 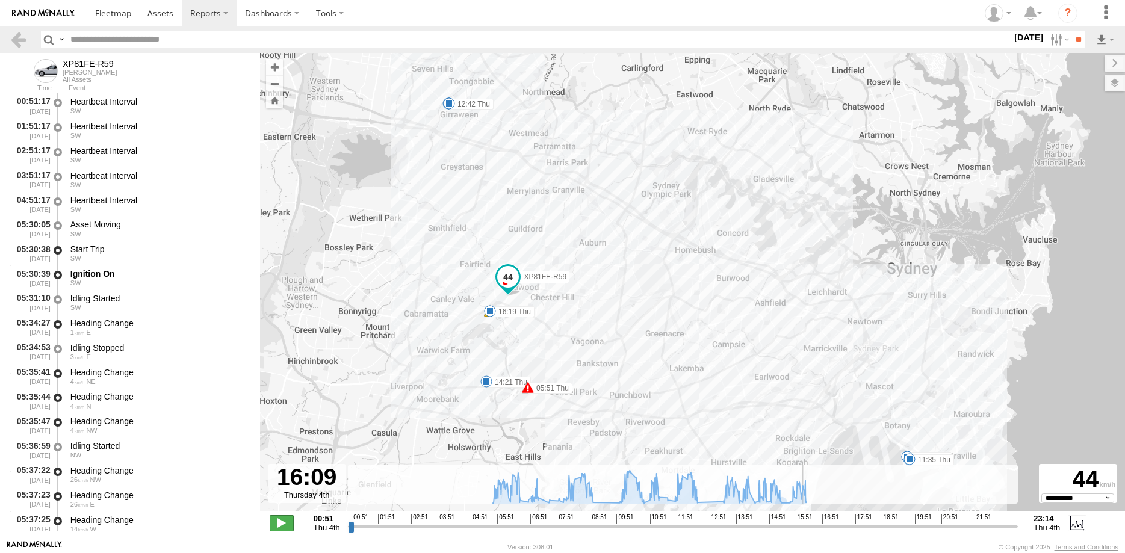 I want to click on span: 16:51, so click(x=831, y=519).